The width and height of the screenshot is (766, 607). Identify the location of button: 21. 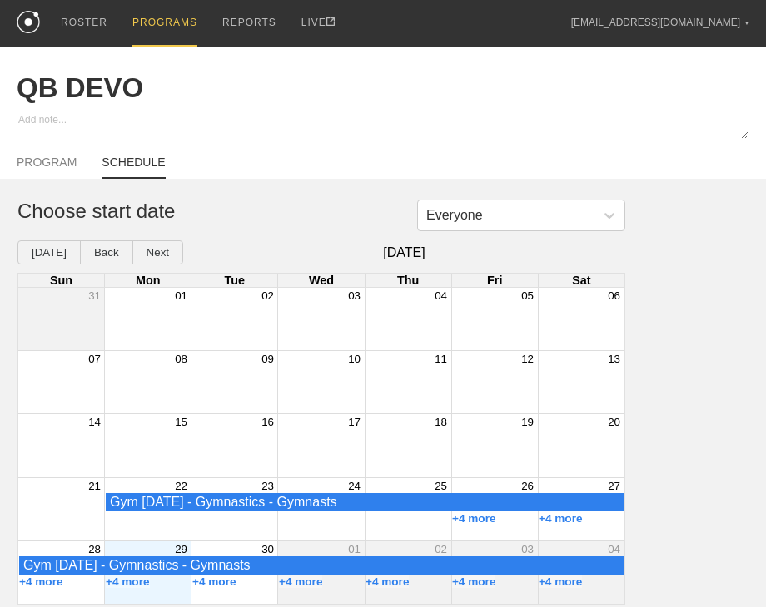
(94, 486).